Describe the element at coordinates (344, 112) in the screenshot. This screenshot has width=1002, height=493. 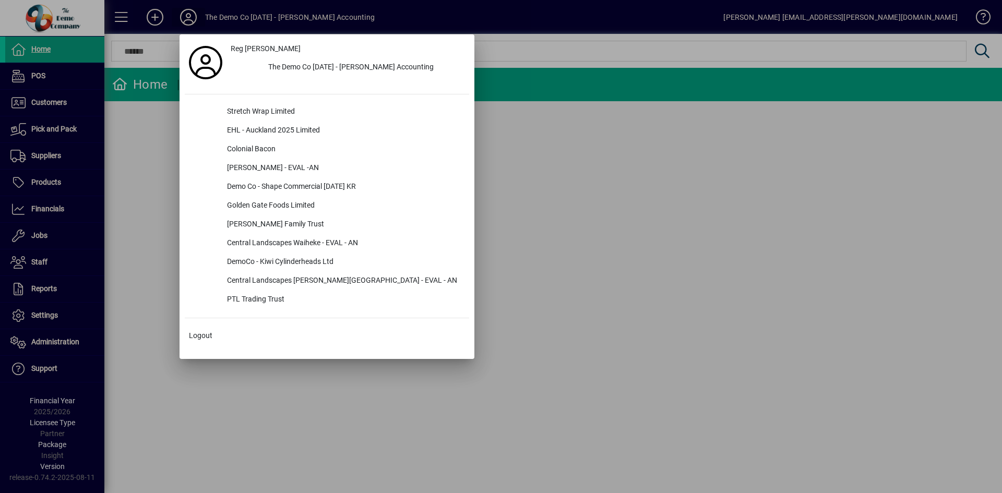
I see `div: Stretch Wrap Limited` at that location.